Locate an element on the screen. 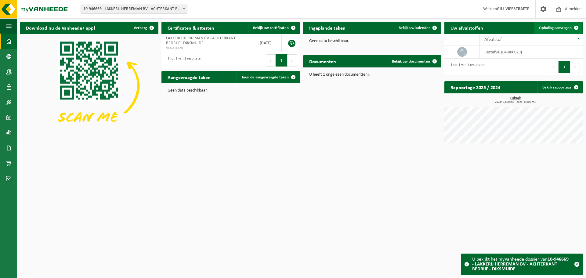 This screenshot has width=586, height=278. a: Bekijk uw kalender is located at coordinates (417, 28).